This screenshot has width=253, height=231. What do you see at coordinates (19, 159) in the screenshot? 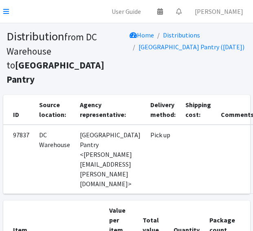
I see `td: 97837` at bounding box center [19, 159].